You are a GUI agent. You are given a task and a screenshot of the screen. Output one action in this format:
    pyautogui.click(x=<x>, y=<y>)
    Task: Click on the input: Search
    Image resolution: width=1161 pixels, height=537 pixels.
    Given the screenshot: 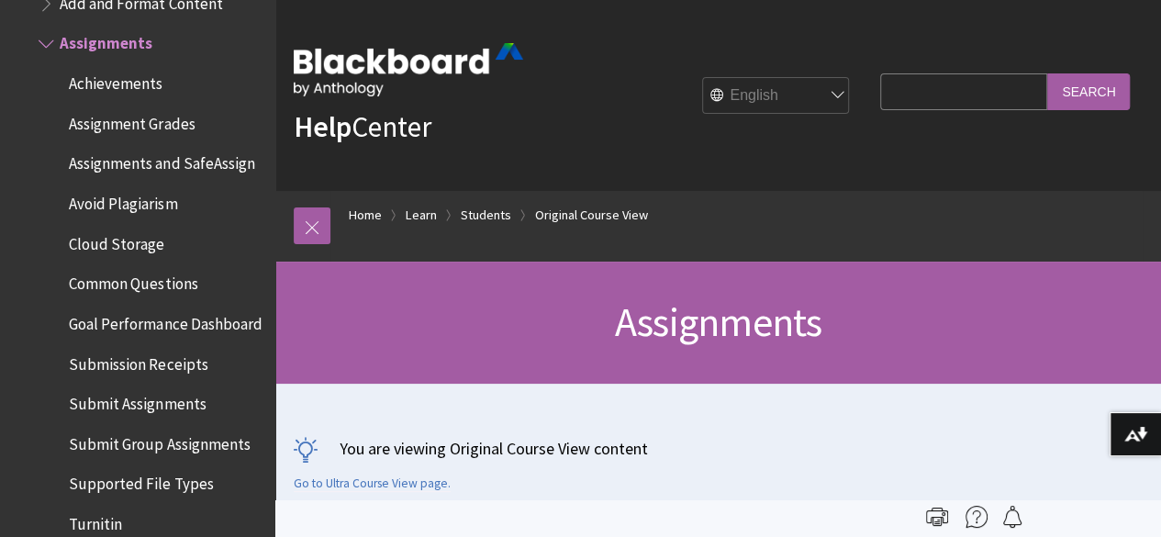 What is the action you would take?
    pyautogui.click(x=1088, y=91)
    